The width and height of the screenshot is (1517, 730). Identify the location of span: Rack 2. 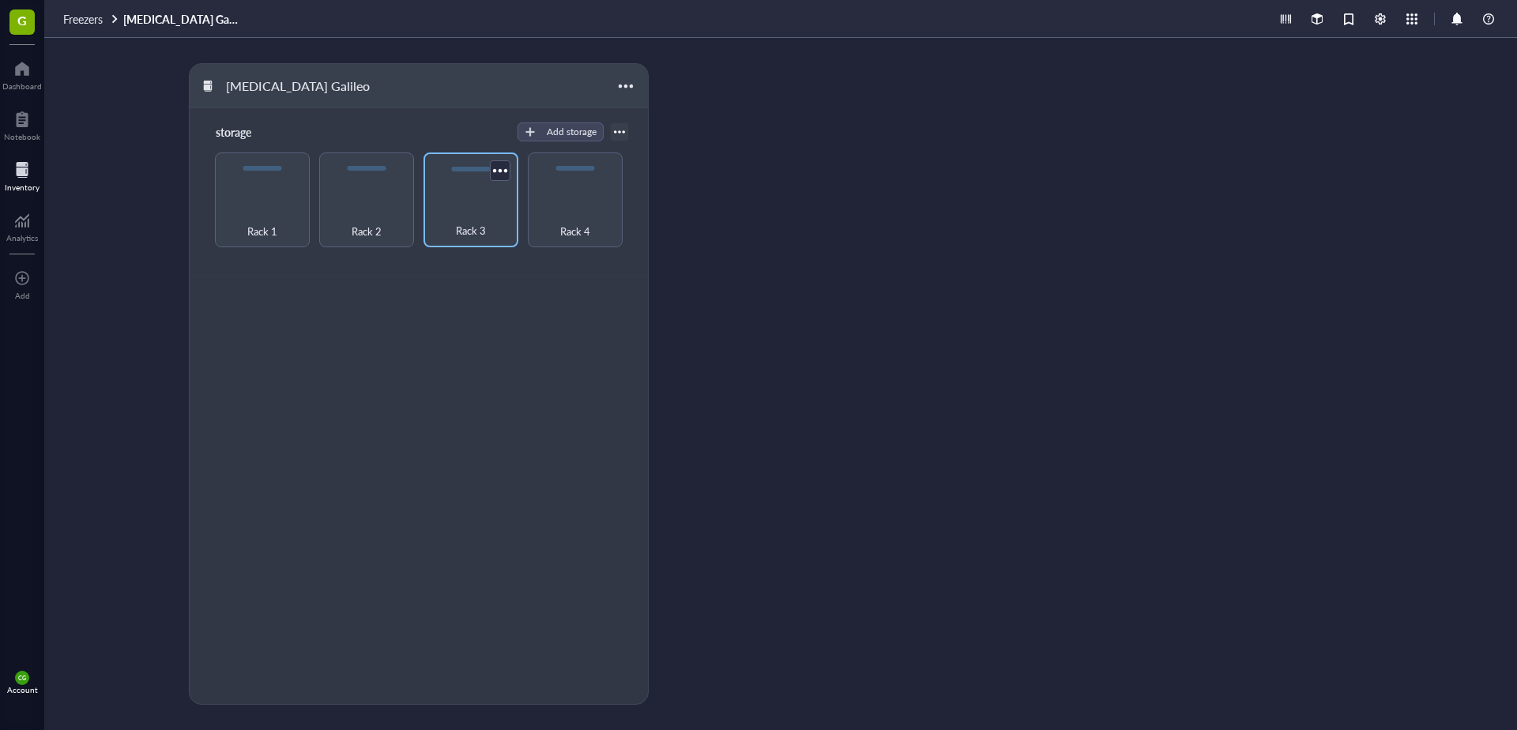
(367, 232).